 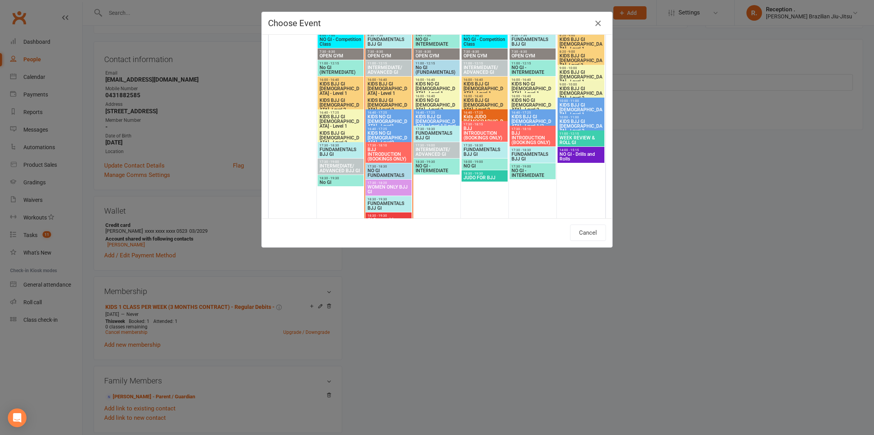 I want to click on span: NO GI - Drills and Rolls, so click(x=581, y=156).